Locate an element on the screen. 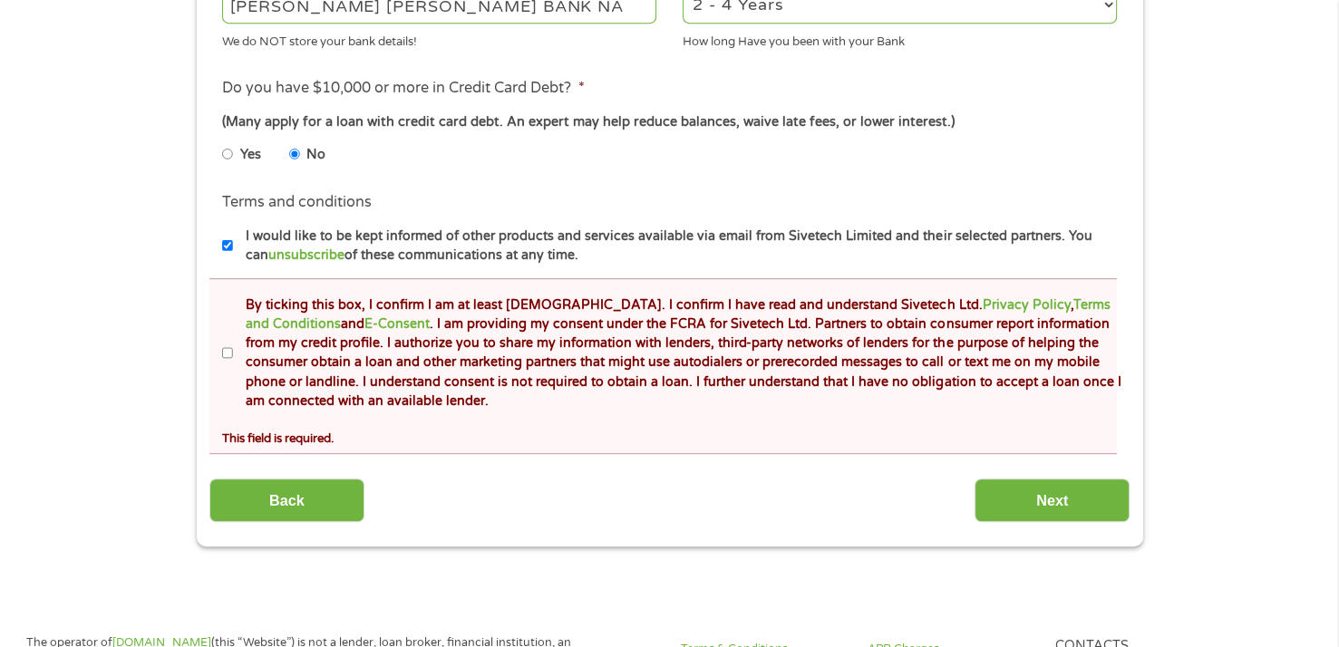  div: This field is required. is located at coordinates (669, 435).